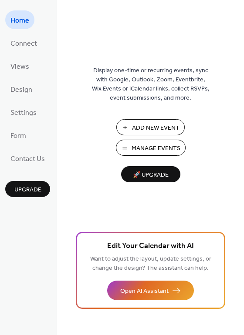 Image resolution: width=244 pixels, height=335 pixels. Describe the element at coordinates (156, 149) in the screenshot. I see `span: Manage Events` at that location.